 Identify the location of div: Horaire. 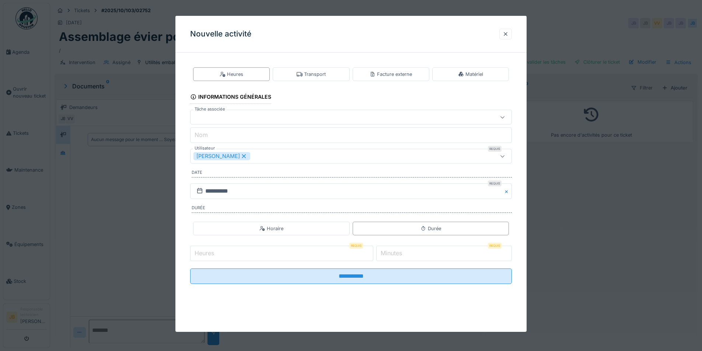
(271, 229).